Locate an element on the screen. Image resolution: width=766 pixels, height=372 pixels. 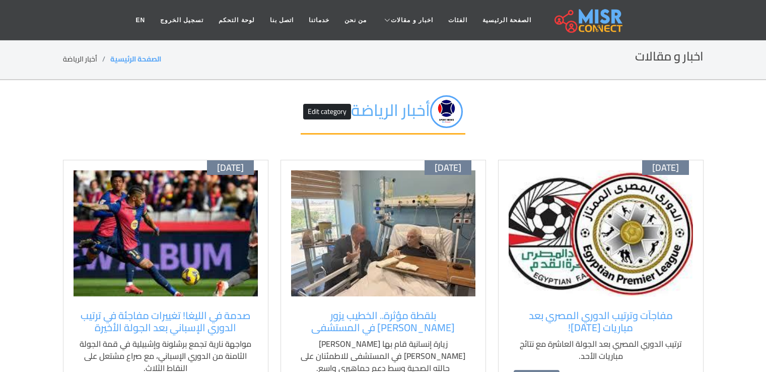
img: محمود الخطيب يزور حسن شحاتة في المستشفى is located at coordinates (383, 233).